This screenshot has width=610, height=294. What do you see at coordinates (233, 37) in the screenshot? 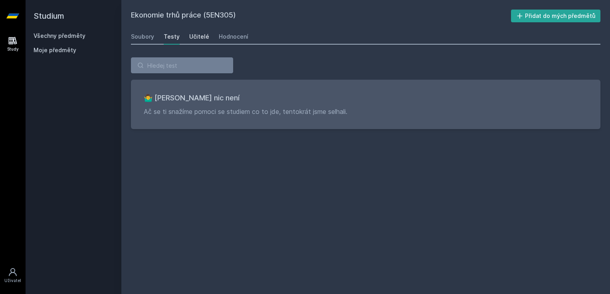
I see `div: Hodnocení` at bounding box center [233, 37].